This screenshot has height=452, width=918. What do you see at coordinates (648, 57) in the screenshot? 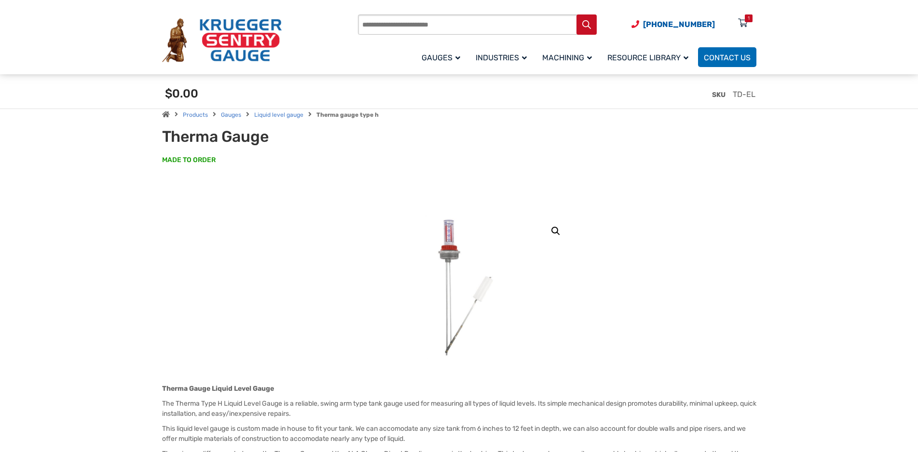
I see `span: Resource Library` at bounding box center [648, 57].